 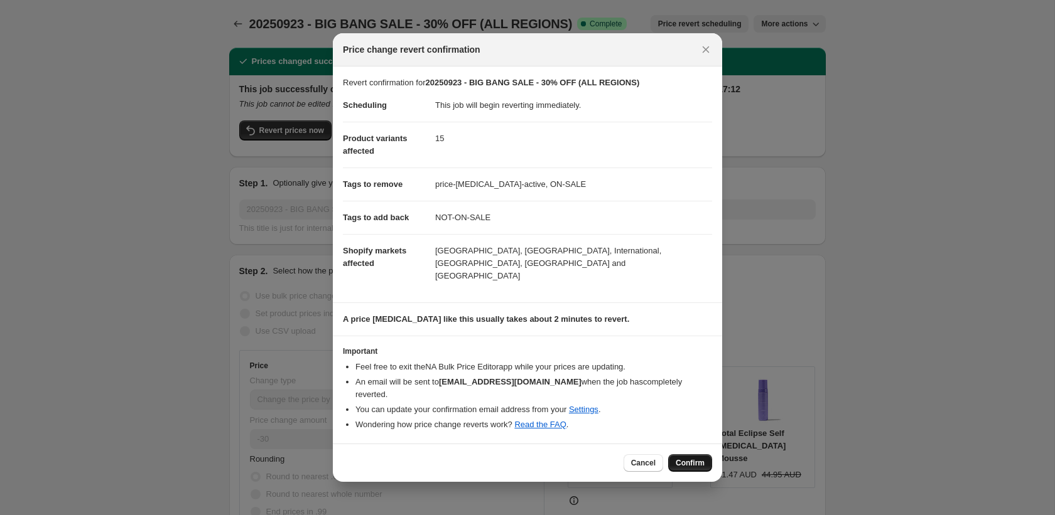 What do you see at coordinates (690, 463) in the screenshot?
I see `span: Confirm` at bounding box center [690, 463].